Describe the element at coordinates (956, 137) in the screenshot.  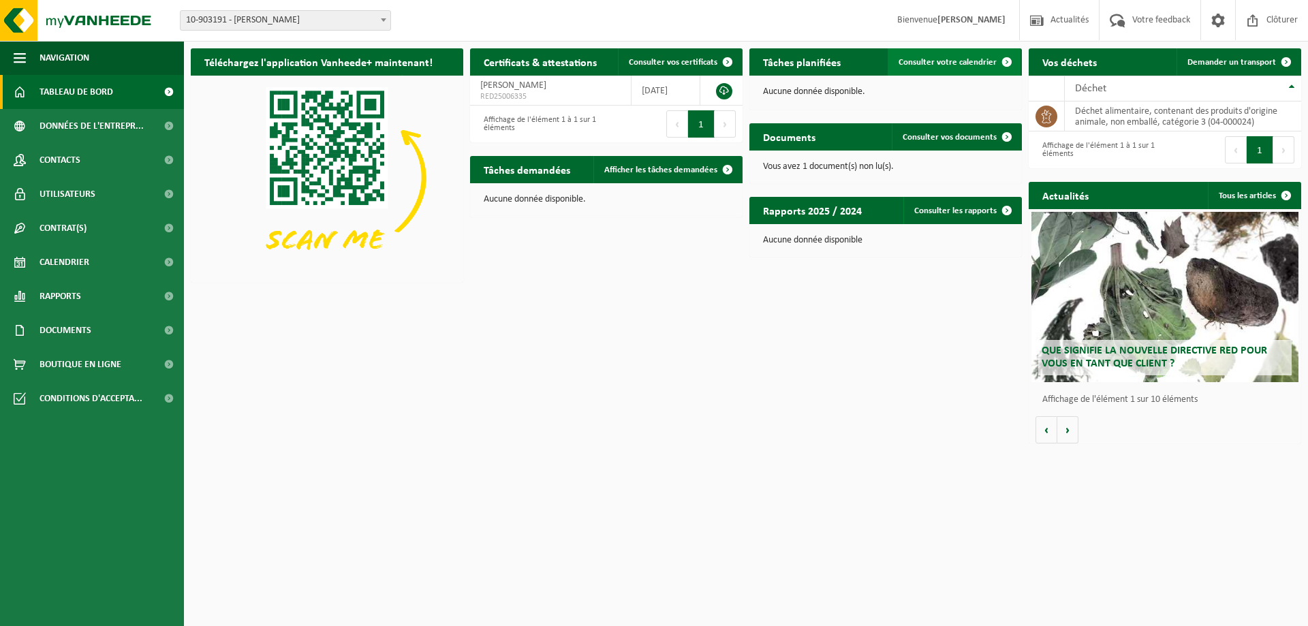
I see `a: Consulter vos documents` at that location.